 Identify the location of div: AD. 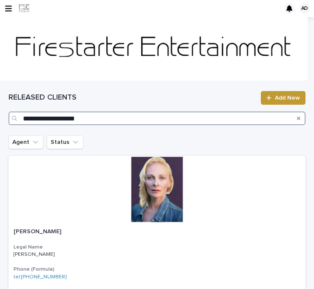
(305, 9).